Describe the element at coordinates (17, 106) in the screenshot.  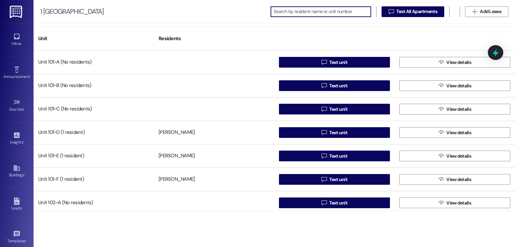
I see `a: Site Visit •` at that location.